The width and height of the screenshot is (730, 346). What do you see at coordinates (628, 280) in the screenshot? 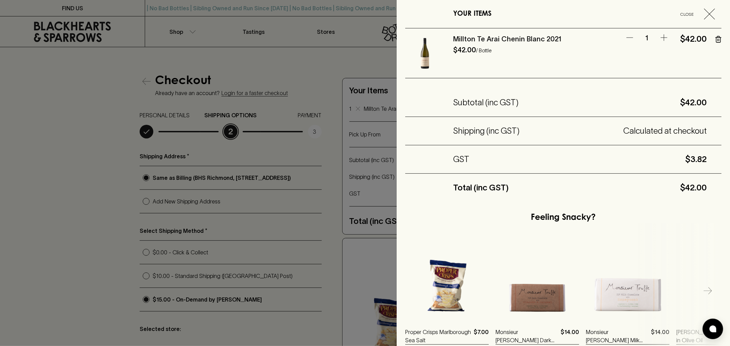
I see `img: Monsieur Truffe Milk Chocolate With Honeycomb Bar` at bounding box center [628, 280].